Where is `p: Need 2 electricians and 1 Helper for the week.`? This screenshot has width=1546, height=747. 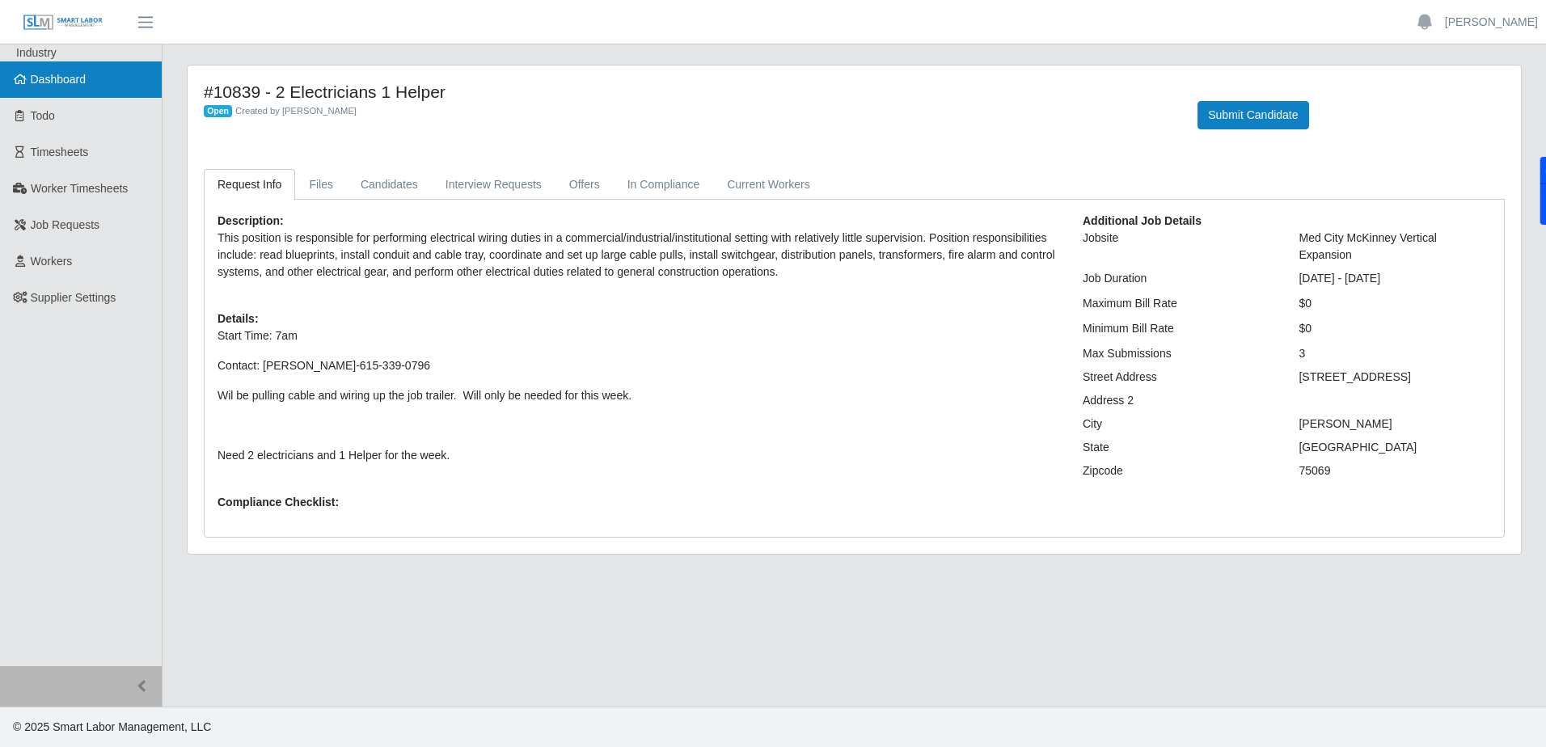 p: Need 2 electricians and 1 Helper for the week. is located at coordinates (638, 455).